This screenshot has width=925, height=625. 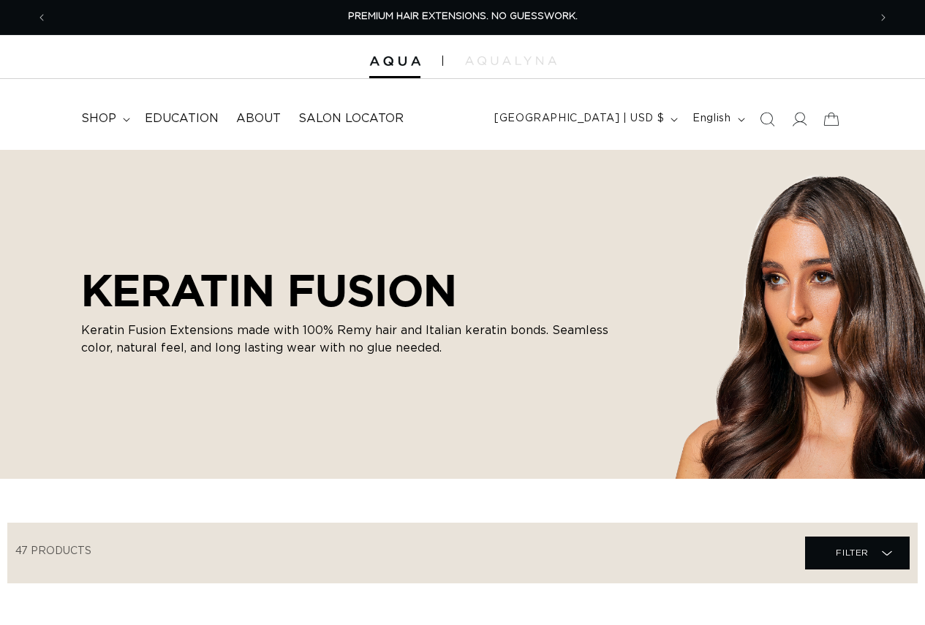 What do you see at coordinates (359, 290) in the screenshot?
I see `h2: KERATIN FUSION` at bounding box center [359, 290].